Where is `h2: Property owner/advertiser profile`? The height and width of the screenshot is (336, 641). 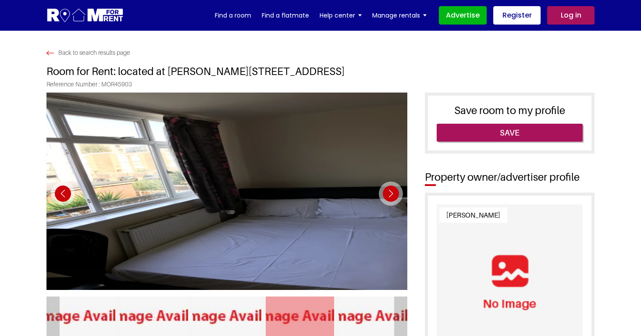
h2: Property owner/advertiser profile is located at coordinates (507, 177).